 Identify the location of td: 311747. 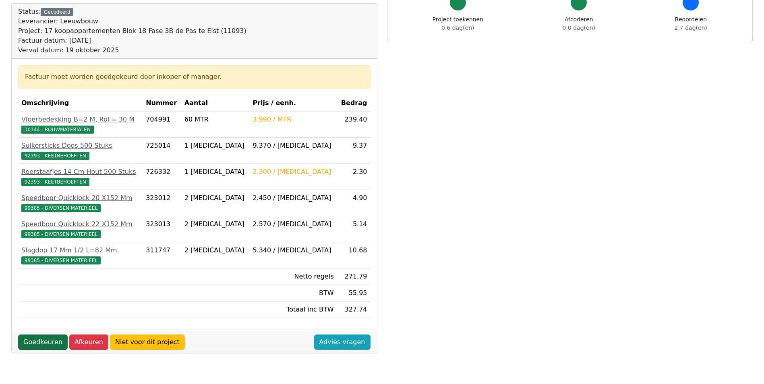
(162, 255).